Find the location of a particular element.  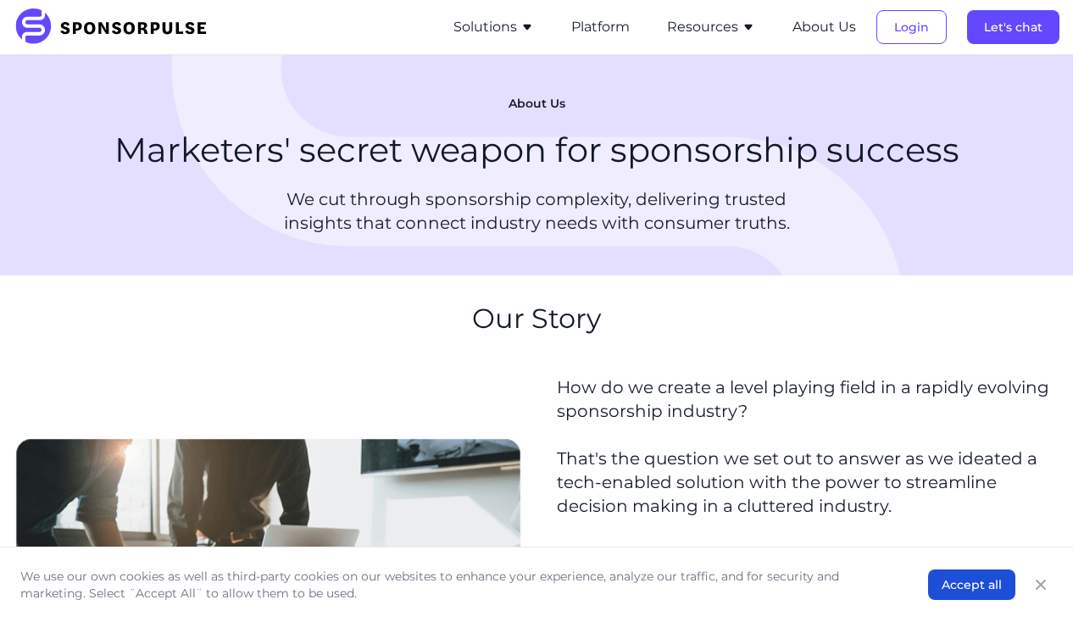

p: We use our own cookies as well as third-party cookies on our websites to enhance your experience,... is located at coordinates (457, 585).